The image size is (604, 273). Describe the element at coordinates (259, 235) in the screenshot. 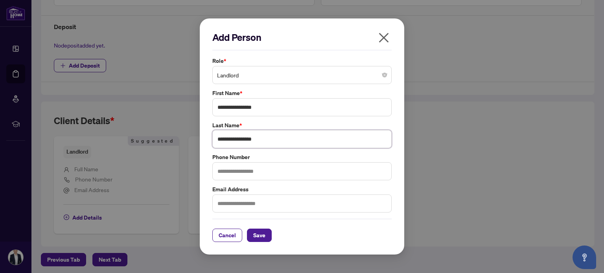

I see `button: Save` at that location.